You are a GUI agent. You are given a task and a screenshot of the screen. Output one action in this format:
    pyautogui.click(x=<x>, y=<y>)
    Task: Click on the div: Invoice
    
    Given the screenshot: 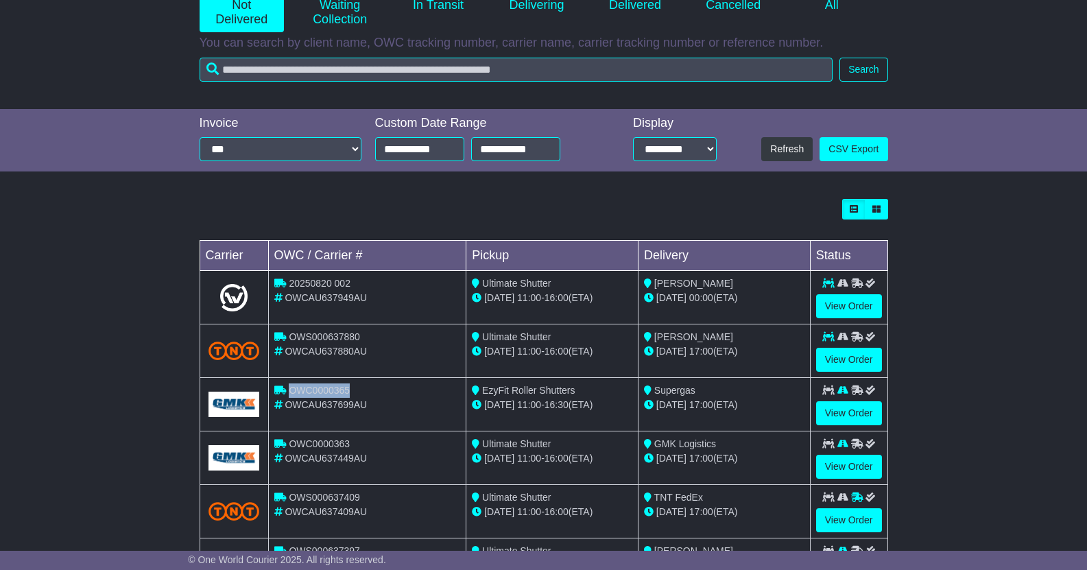 What is the action you would take?
    pyautogui.click(x=281, y=123)
    